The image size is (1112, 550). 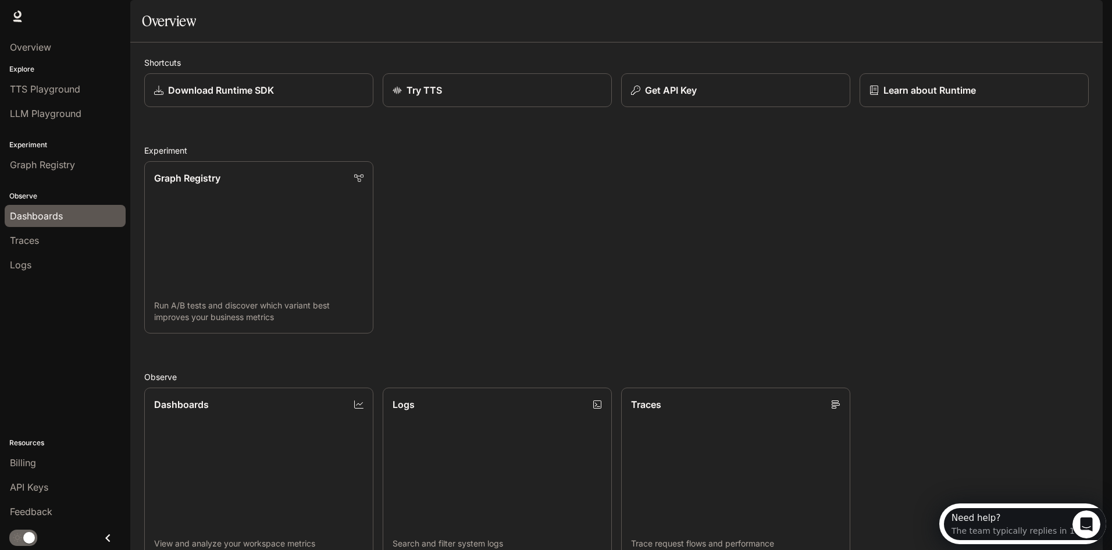 What do you see at coordinates (736, 90) in the screenshot?
I see `button: Get API Key` at bounding box center [736, 90].